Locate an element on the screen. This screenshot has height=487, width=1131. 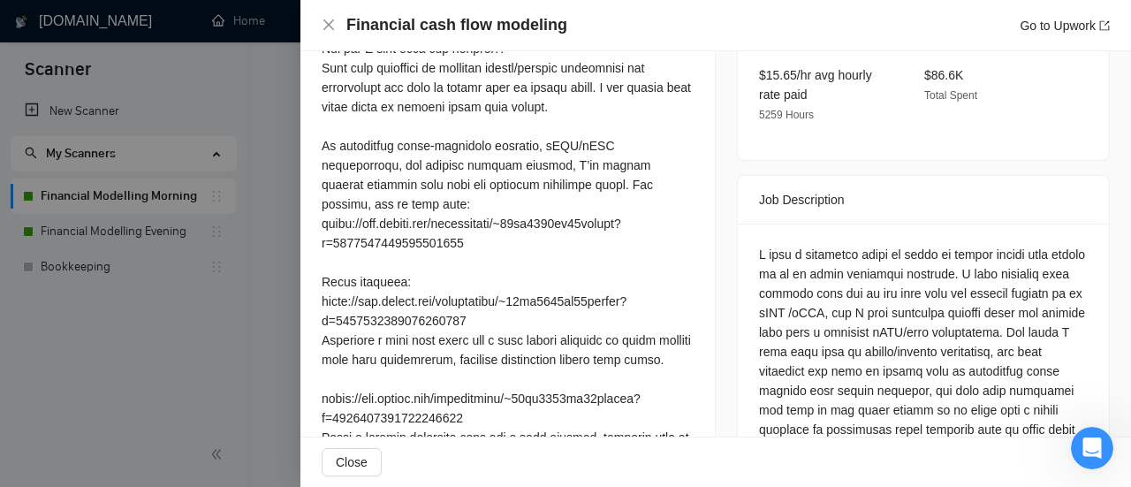
div: Job Description is located at coordinates (923, 200).